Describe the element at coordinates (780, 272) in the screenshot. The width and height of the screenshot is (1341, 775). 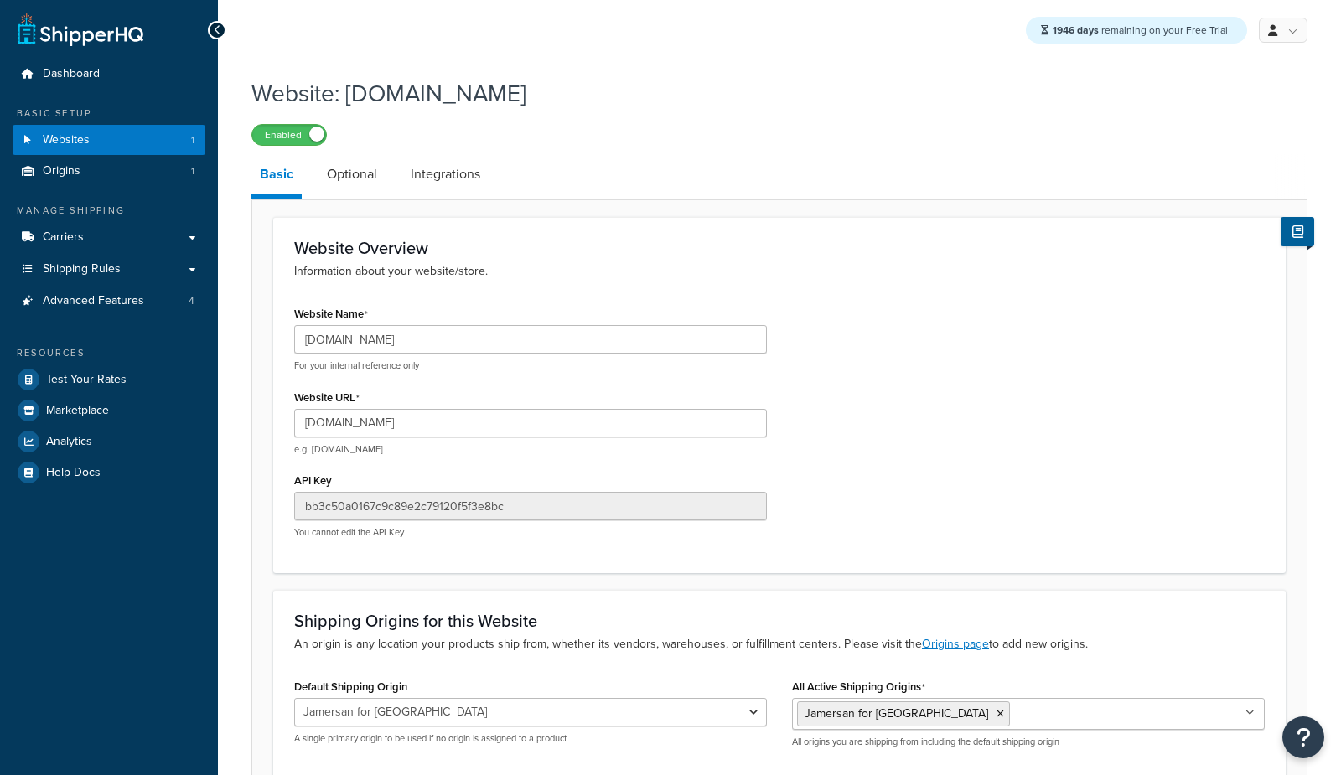
I see `p: Information about your website/store.` at that location.